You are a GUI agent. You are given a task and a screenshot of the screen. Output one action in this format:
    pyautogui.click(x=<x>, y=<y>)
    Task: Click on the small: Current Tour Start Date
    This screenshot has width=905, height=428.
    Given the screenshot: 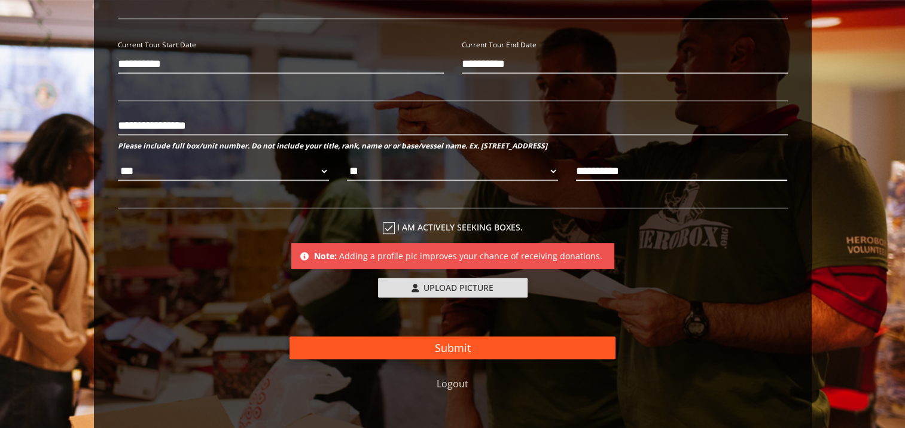 What is the action you would take?
    pyautogui.click(x=157, y=44)
    